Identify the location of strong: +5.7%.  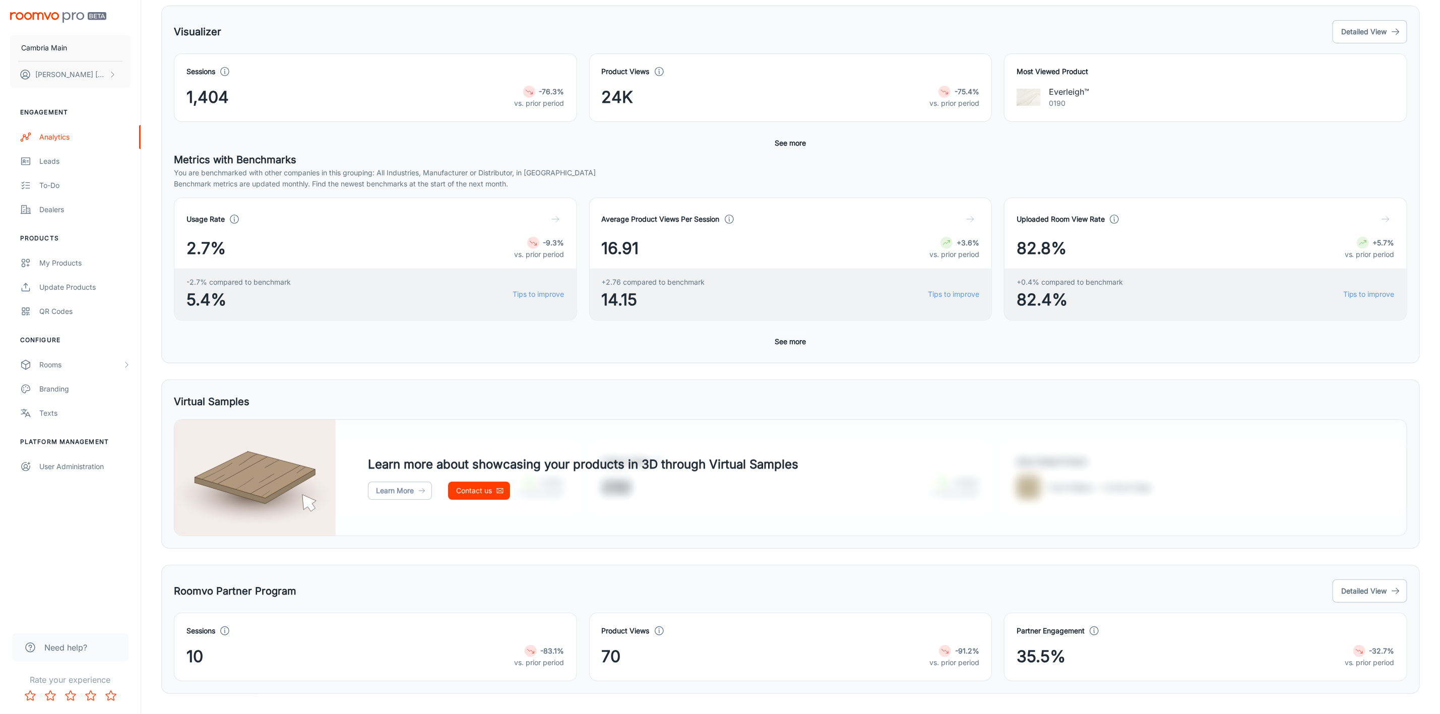
(1383, 242).